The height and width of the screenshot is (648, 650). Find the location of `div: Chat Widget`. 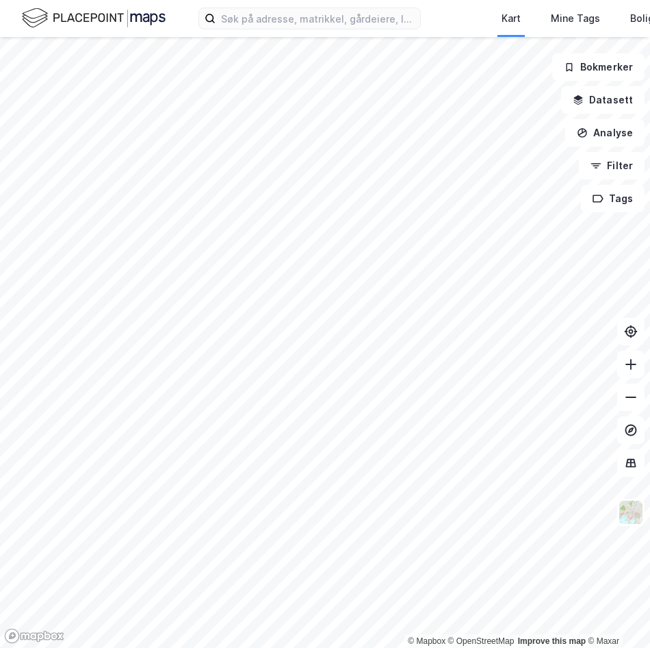

div: Chat Widget is located at coordinates (616, 615).